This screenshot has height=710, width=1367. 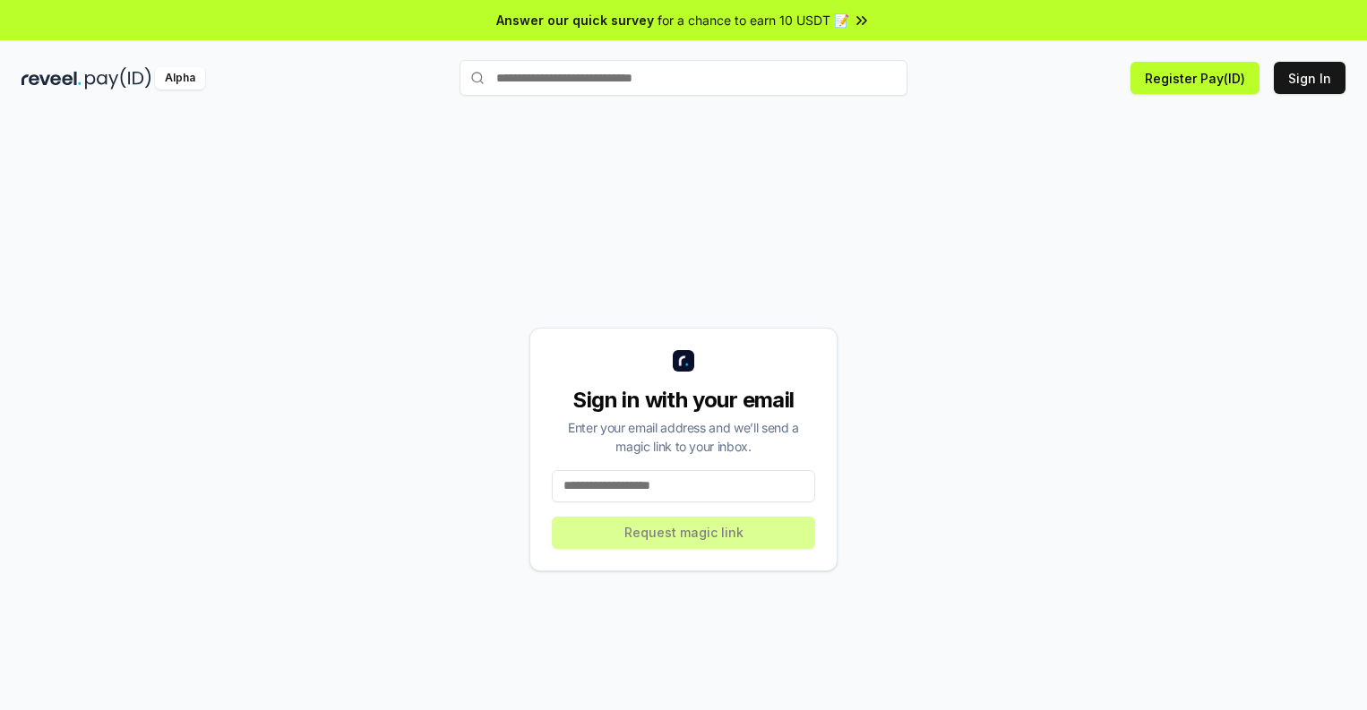 I want to click on img: pay_id, so click(x=118, y=78).